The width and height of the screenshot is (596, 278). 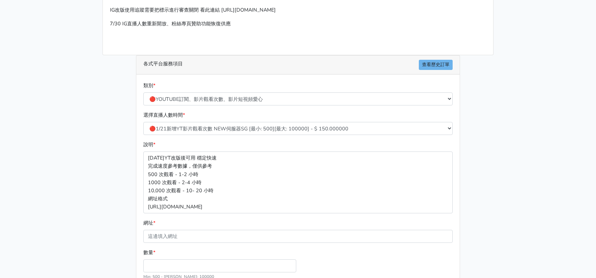 I want to click on label: 說明, so click(x=149, y=145).